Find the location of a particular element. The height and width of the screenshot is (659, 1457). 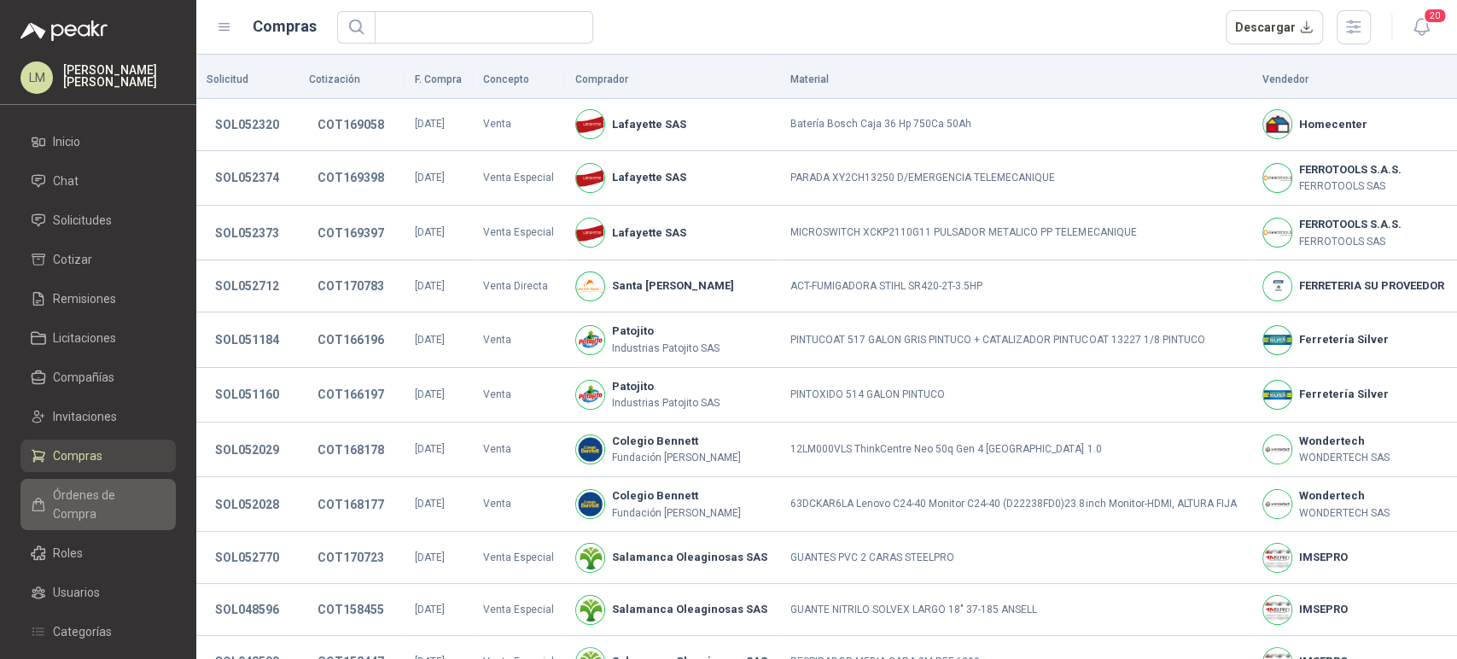

img: Logo peakr is located at coordinates (64, 31).